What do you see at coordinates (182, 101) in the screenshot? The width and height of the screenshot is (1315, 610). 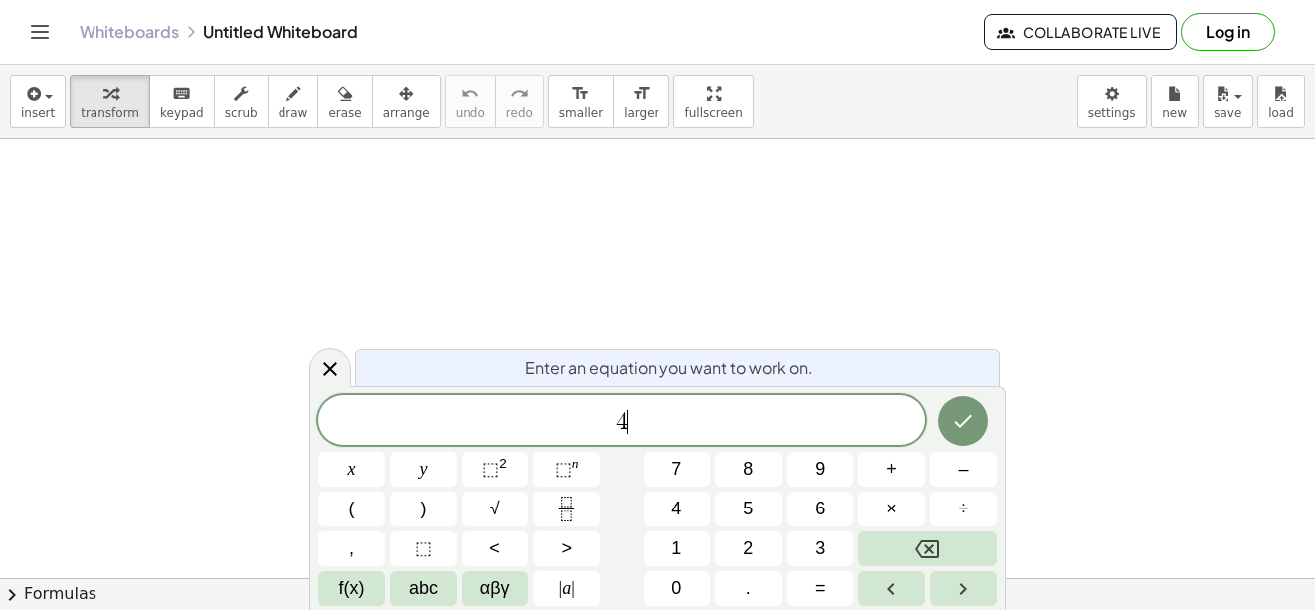 I see `button: keyboardkeypad` at bounding box center [182, 101].